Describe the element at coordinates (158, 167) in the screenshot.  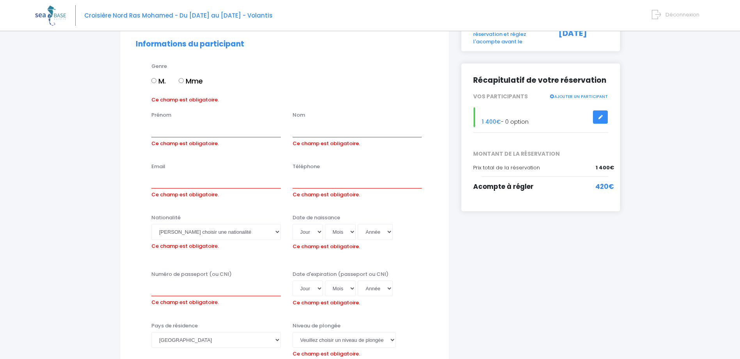
I see `label: Email` at that location.